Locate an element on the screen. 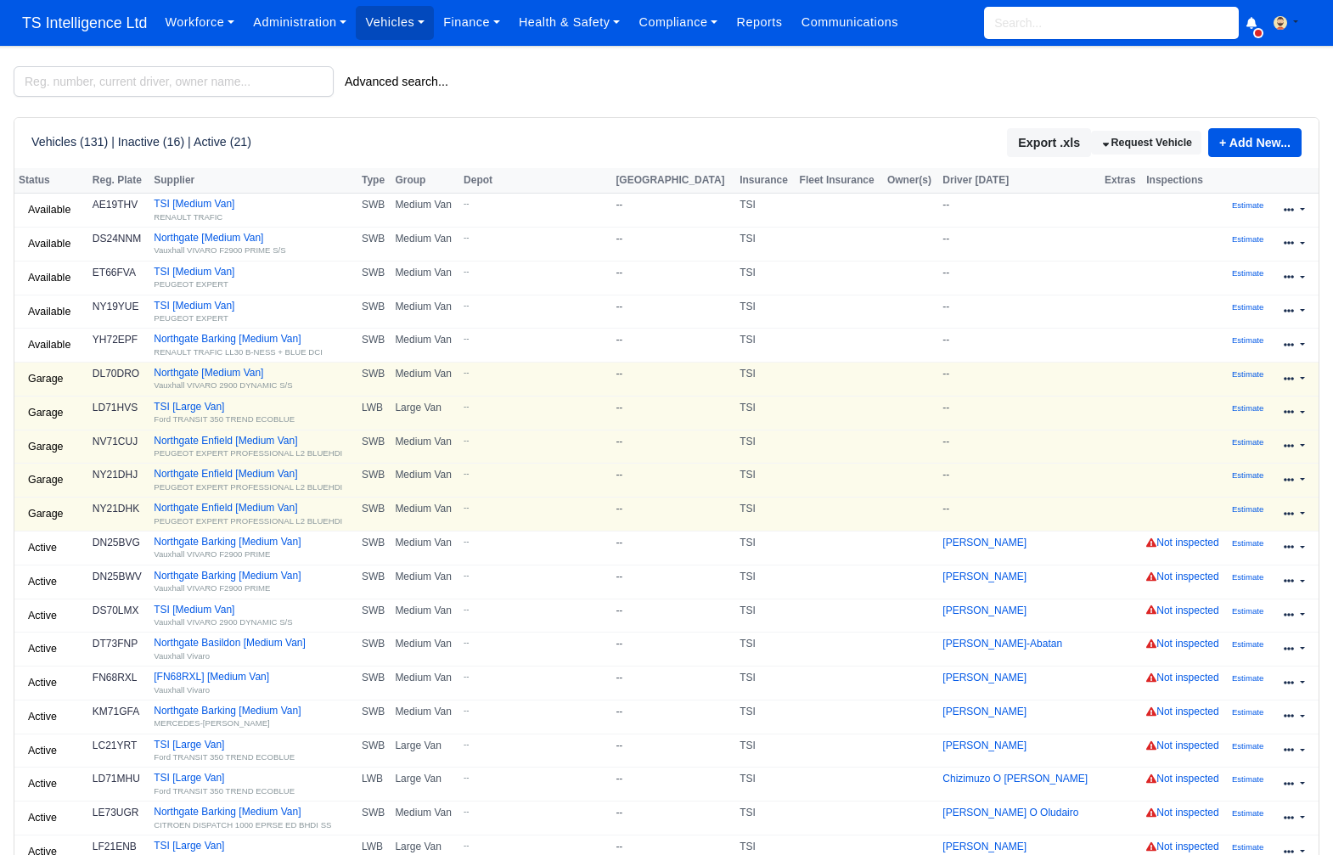 This screenshot has height=855, width=1333. strong: LD71MHU is located at coordinates (116, 778).